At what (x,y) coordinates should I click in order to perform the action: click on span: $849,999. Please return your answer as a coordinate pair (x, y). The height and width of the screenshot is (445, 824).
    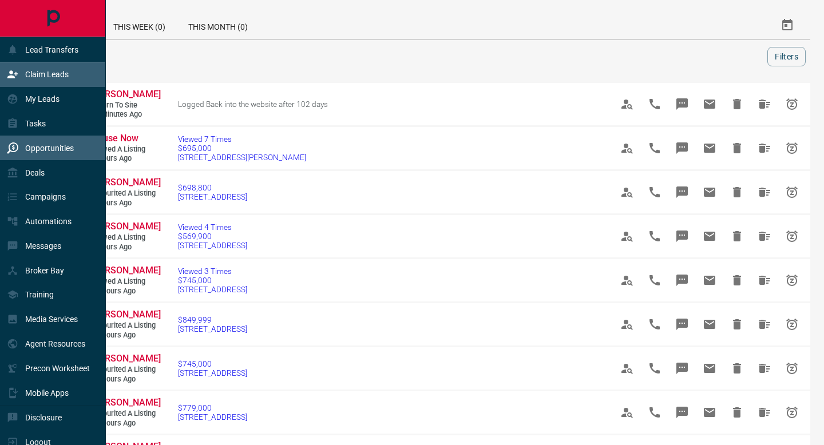
    Looking at the image, I should click on (212, 320).